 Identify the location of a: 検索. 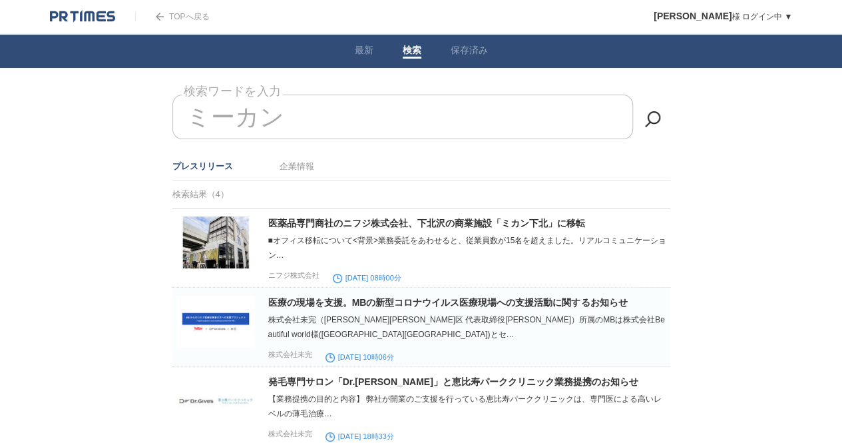
(412, 51).